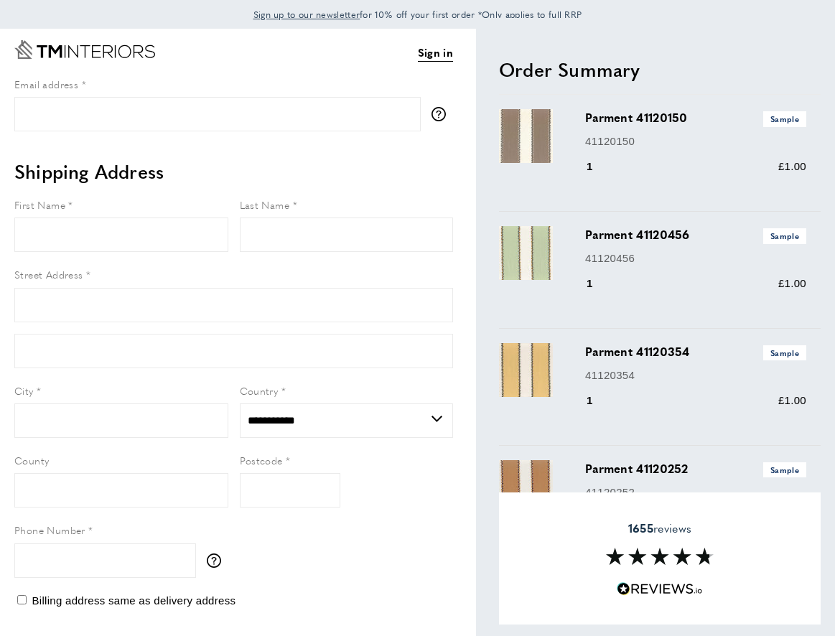  Describe the element at coordinates (525, 370) in the screenshot. I see `img: Parment 41120354` at that location.